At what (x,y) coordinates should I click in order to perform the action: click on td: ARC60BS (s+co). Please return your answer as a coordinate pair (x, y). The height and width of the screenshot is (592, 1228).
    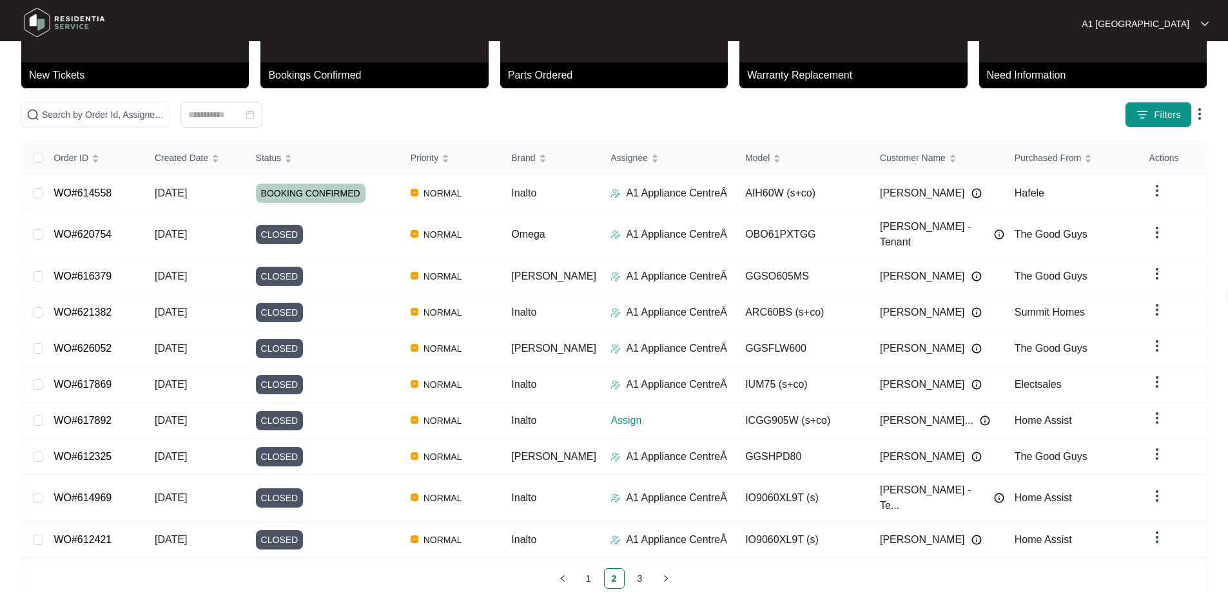
    Looking at the image, I should click on (802, 313).